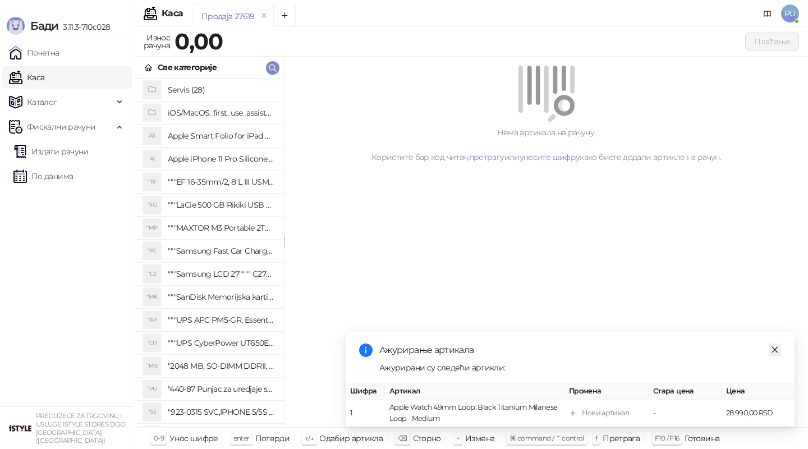 This screenshot has width=808, height=449. I want to click on a: претрагу, so click(486, 157).